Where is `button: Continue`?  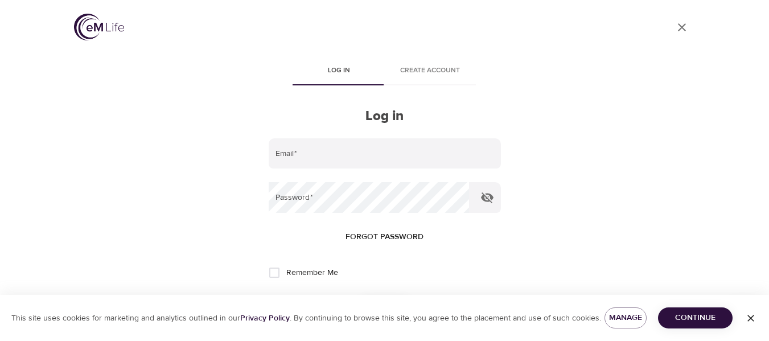 button: Continue is located at coordinates (695, 317).